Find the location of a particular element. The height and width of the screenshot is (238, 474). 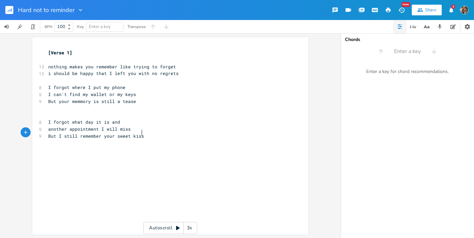

div: New is located at coordinates (406, 4).